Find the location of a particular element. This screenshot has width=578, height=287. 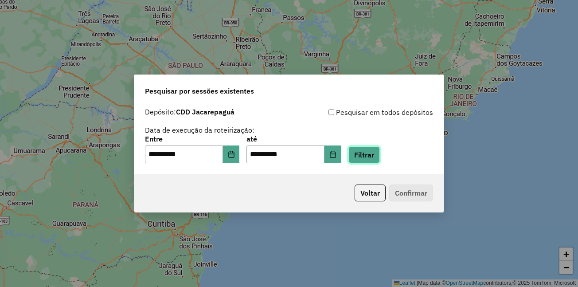

strong: CDD Jacarepaguá is located at coordinates (205, 112).